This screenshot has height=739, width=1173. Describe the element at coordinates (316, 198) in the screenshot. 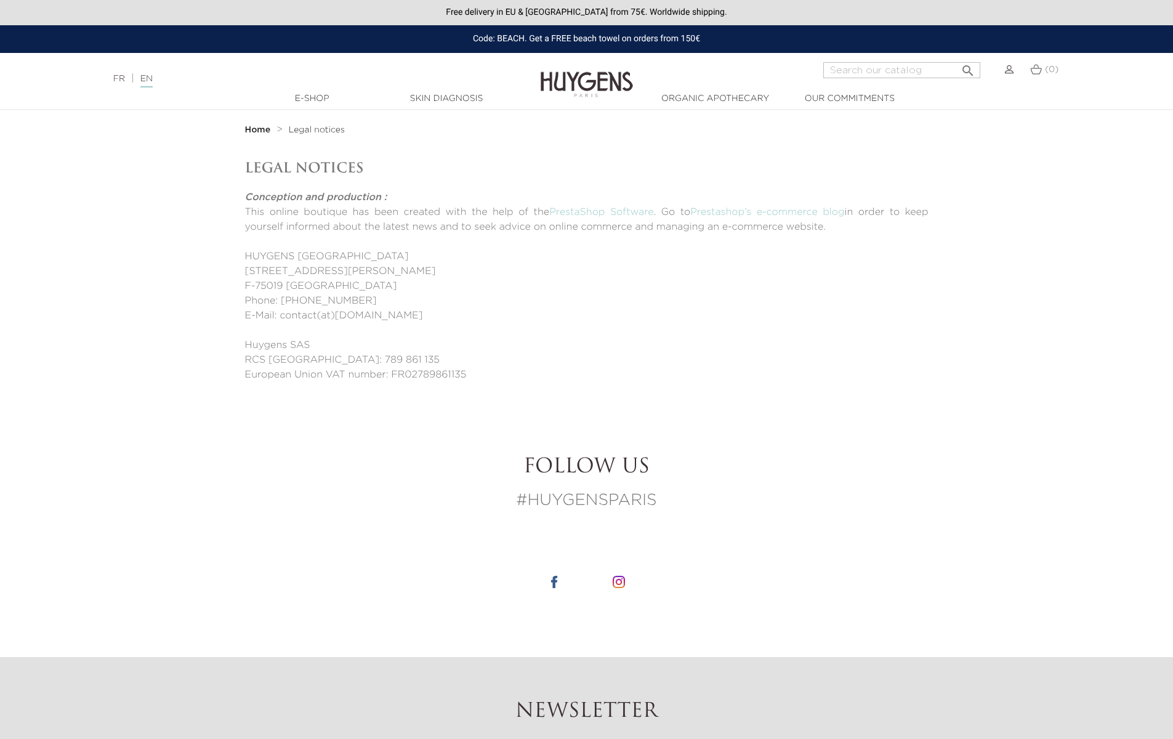

I see `strong: Conception and production :` at that location.